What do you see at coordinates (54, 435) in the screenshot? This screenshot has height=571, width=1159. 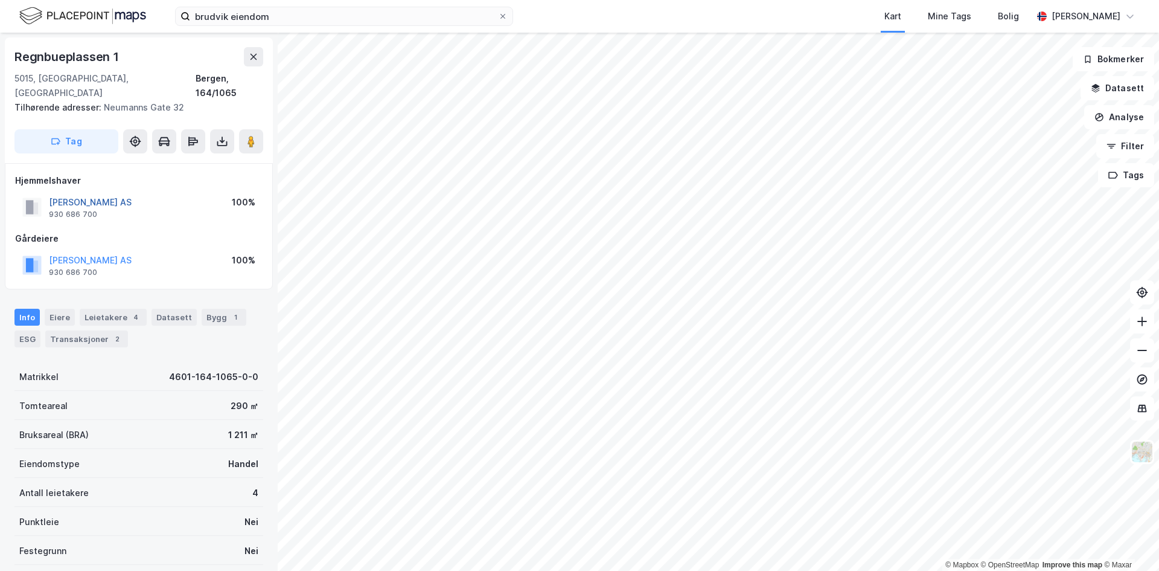 I see `div: Bruksareal (BRA)` at bounding box center [54, 435].